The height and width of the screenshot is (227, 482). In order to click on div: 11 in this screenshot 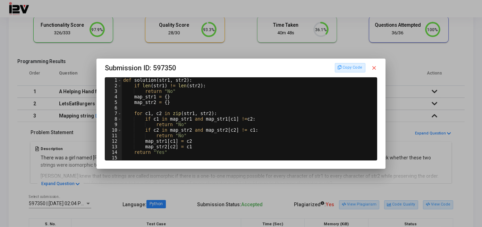, I will do `click(114, 136)`.